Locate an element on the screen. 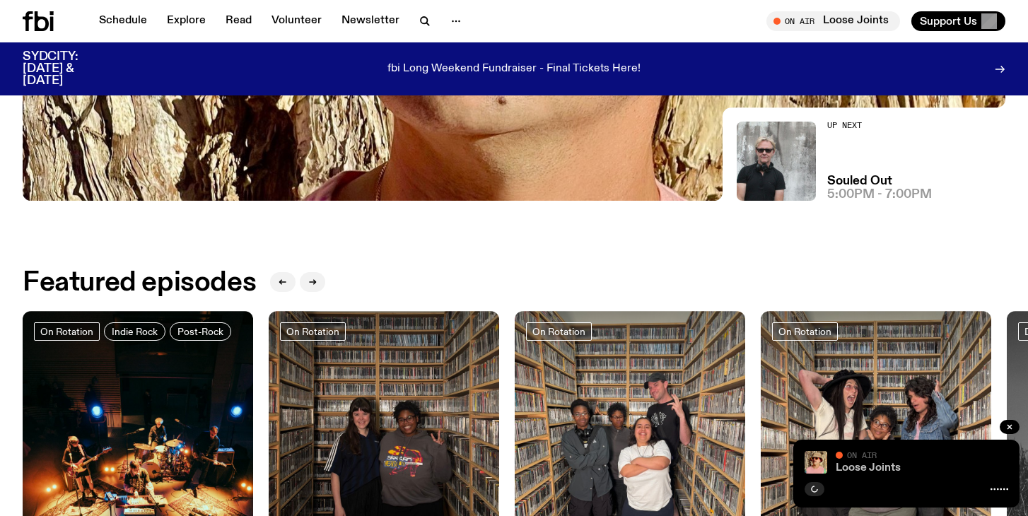 This screenshot has height=516, width=1028. a: Tyson stands in front of a paperbark tree wearing orange sunglasses, a suede bucket hat and a pin... is located at coordinates (816, 462).